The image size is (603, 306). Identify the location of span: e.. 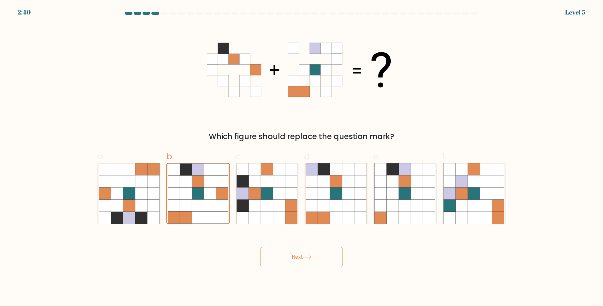
(377, 156).